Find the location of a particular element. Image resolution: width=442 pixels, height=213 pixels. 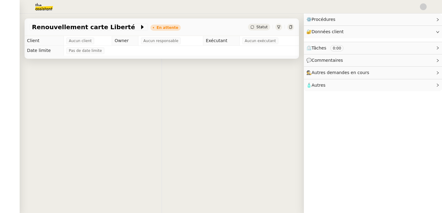

div: En attente is located at coordinates (167, 28).